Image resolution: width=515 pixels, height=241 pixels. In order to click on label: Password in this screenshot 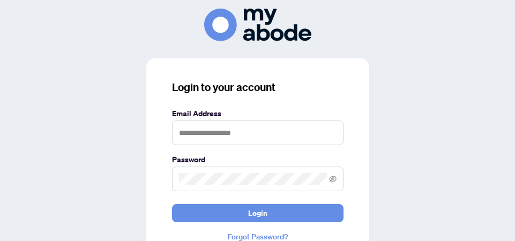, I will do `click(258, 160)`.